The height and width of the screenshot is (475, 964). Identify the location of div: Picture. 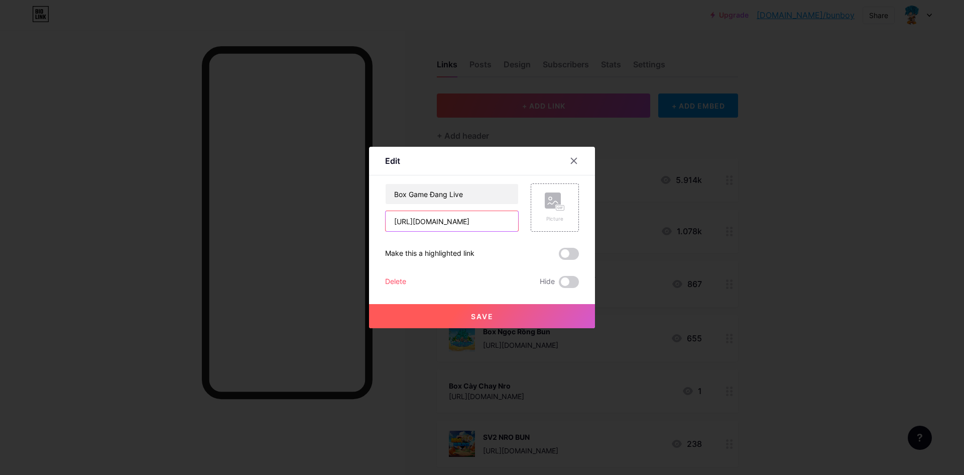
(555, 218).